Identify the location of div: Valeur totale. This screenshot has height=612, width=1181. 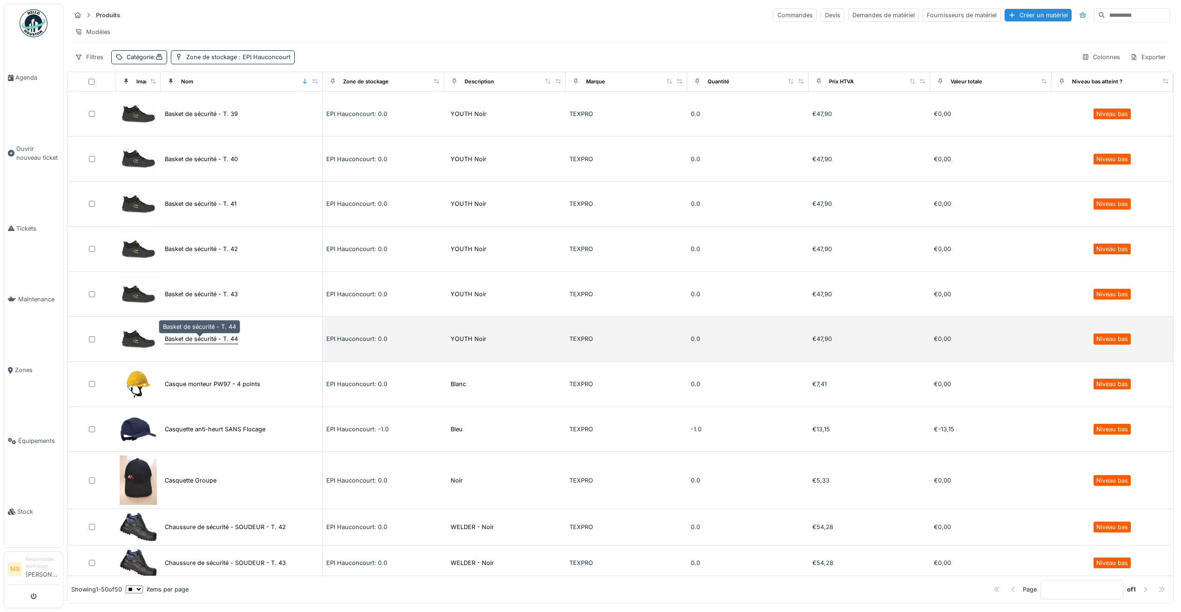
(967, 81).